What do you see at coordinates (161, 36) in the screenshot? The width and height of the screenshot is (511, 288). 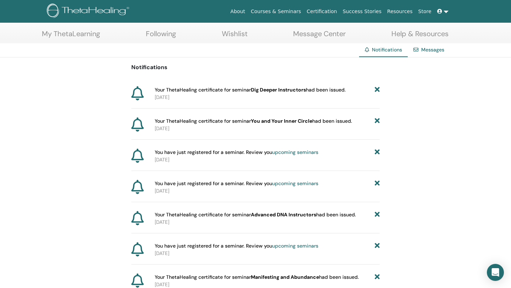 I see `a: Following` at bounding box center [161, 36].